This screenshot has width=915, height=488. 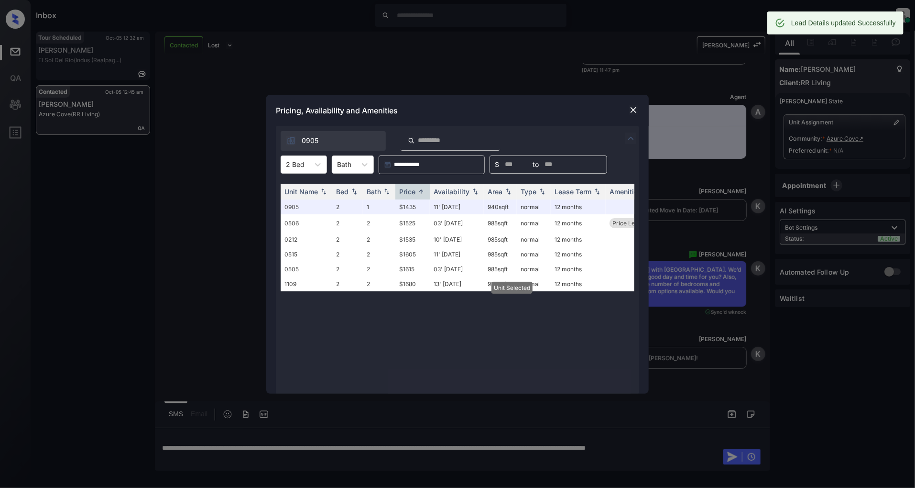 I want to click on div: Unit Name, so click(x=301, y=191).